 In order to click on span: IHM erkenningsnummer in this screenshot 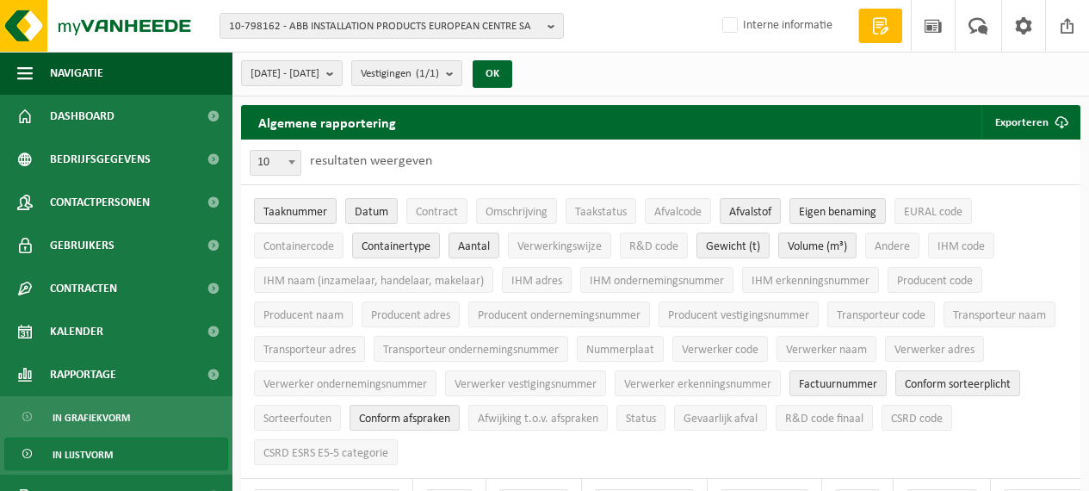, I will do `click(810, 281)`.